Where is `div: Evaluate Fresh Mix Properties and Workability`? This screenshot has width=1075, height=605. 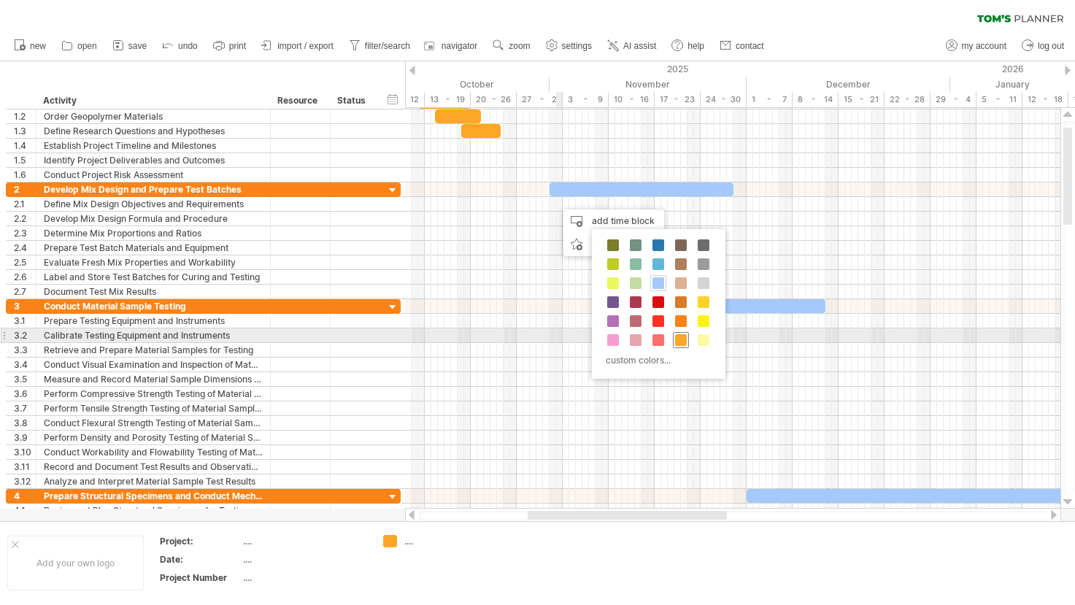 div: Evaluate Fresh Mix Properties and Workability is located at coordinates (153, 262).